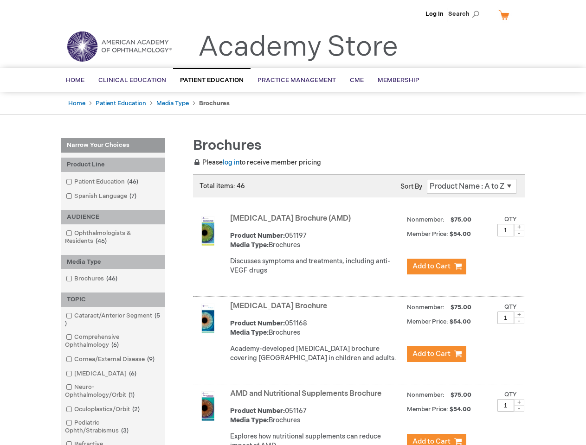 The width and height of the screenshot is (586, 445). Describe the element at coordinates (125, 431) in the screenshot. I see `span: 3` at that location.